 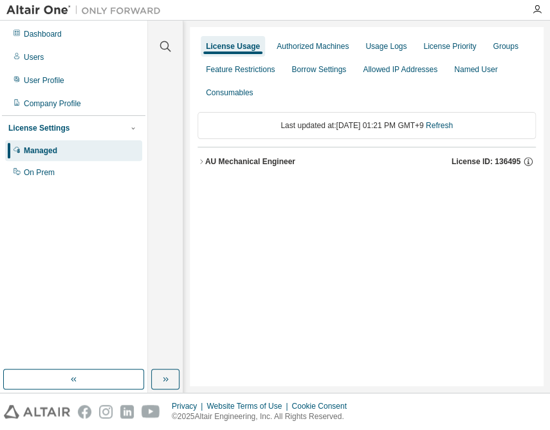 What do you see at coordinates (476, 70) in the screenshot?
I see `div: Named User` at bounding box center [476, 70].